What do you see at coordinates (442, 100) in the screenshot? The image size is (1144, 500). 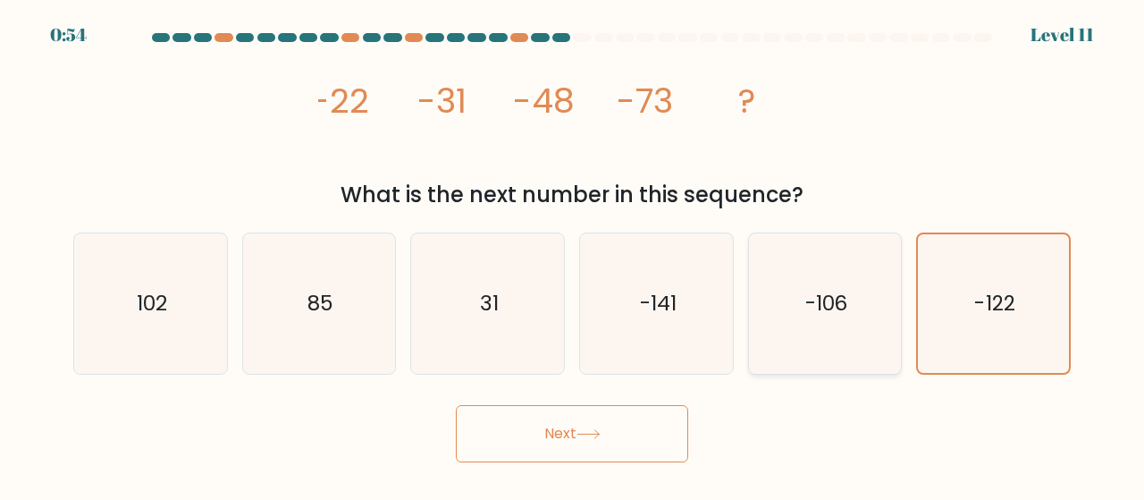 I see `tspan: -31` at bounding box center [442, 100].